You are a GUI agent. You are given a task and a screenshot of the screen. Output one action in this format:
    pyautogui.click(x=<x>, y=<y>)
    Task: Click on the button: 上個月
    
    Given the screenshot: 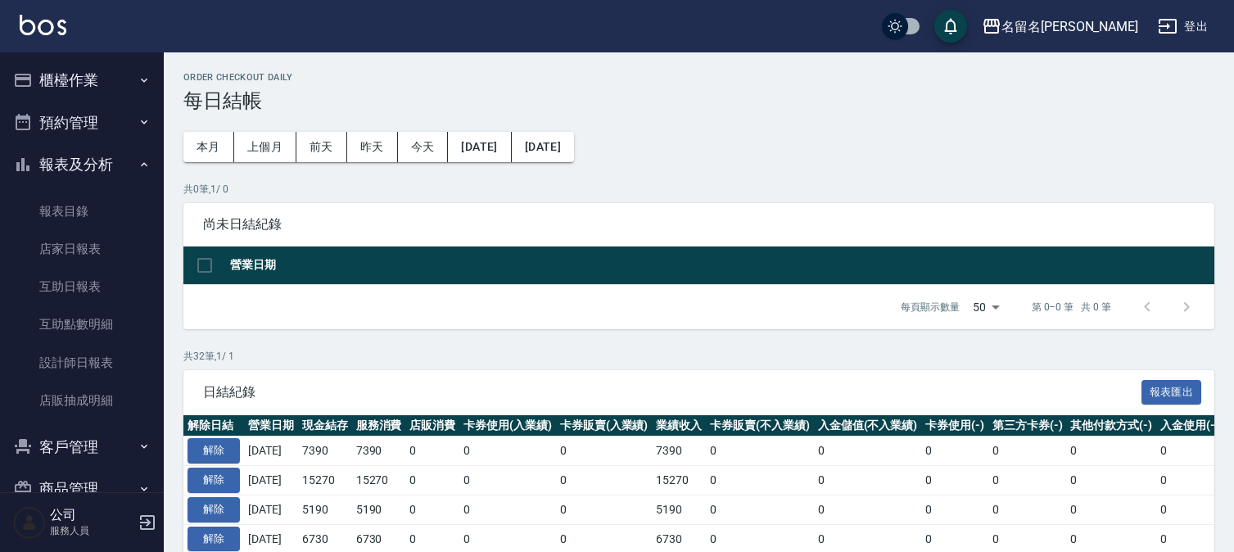 What is the action you would take?
    pyautogui.click(x=265, y=147)
    